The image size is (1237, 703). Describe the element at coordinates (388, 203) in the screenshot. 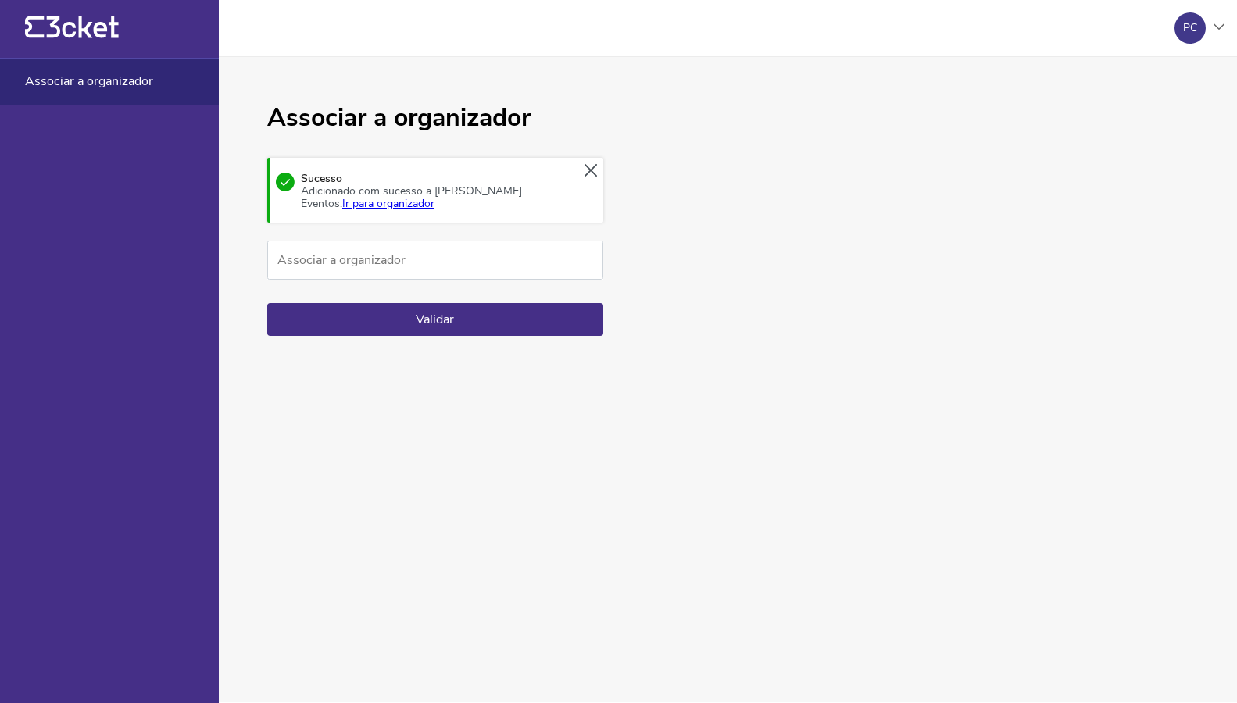

I see `a: Ir para organizador` at that location.